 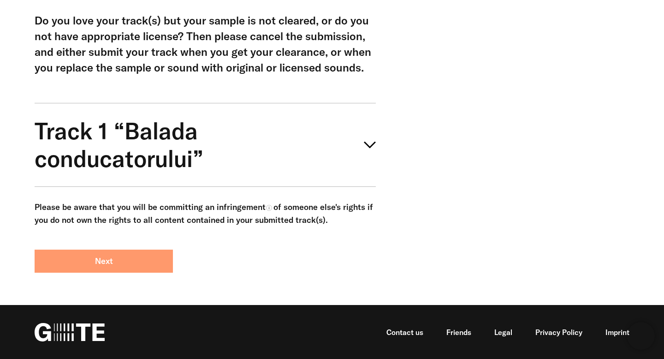 What do you see at coordinates (503, 332) in the screenshot?
I see `a: Legal` at bounding box center [503, 332].